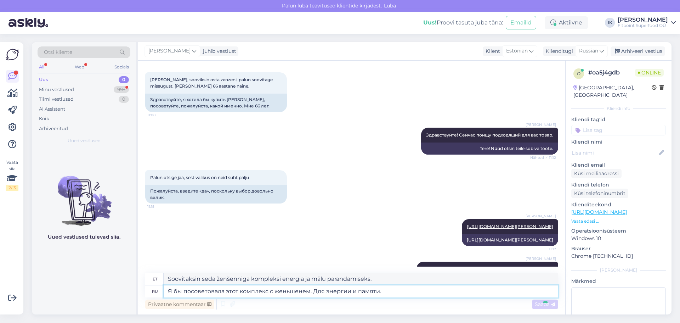 This screenshot has width=680, height=323. What do you see at coordinates (12, 175) in the screenshot?
I see `div: Vaata siia` at bounding box center [12, 175].